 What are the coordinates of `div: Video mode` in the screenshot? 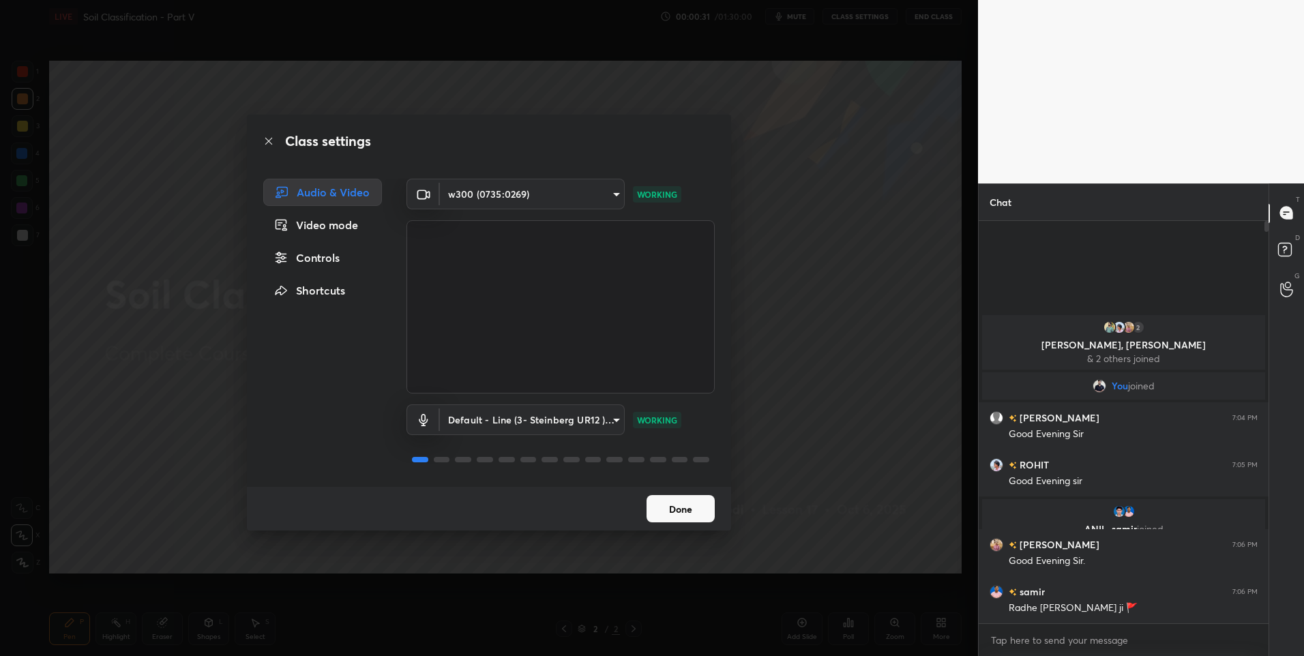 It's located at (323, 225).